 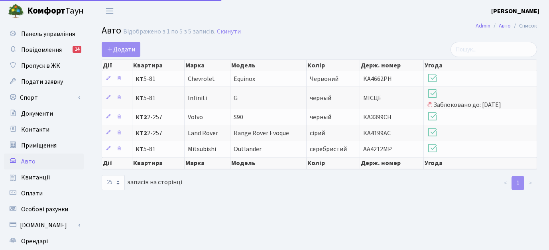 I want to click on span: Оплати, so click(x=32, y=193).